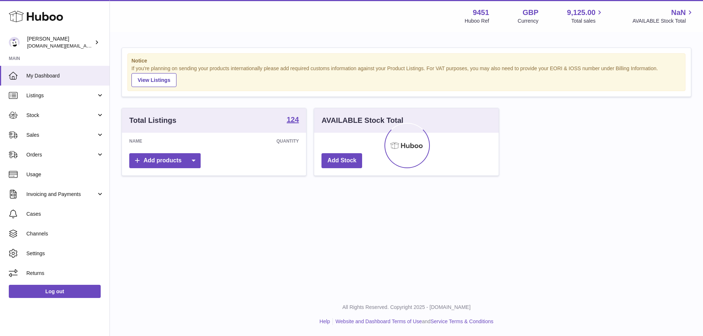 This screenshot has width=703, height=336. Describe the element at coordinates (292, 120) in the screenshot. I see `a: 124` at that location.